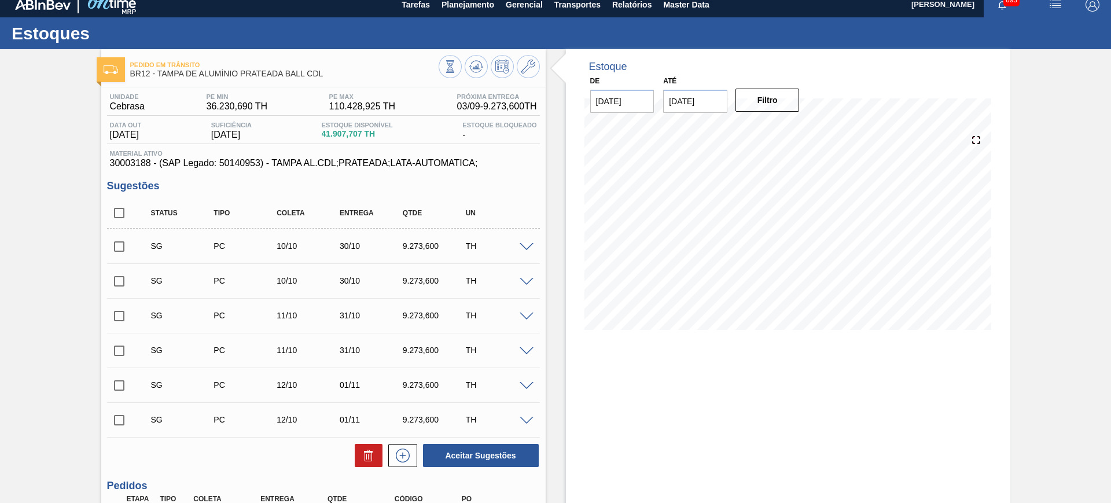 The height and width of the screenshot is (503, 1111). Describe the element at coordinates (284, 73) in the screenshot. I see `span: BR12 - TAMPA DE ALUMÍNIO PRATEADA BALL CDL` at that location.